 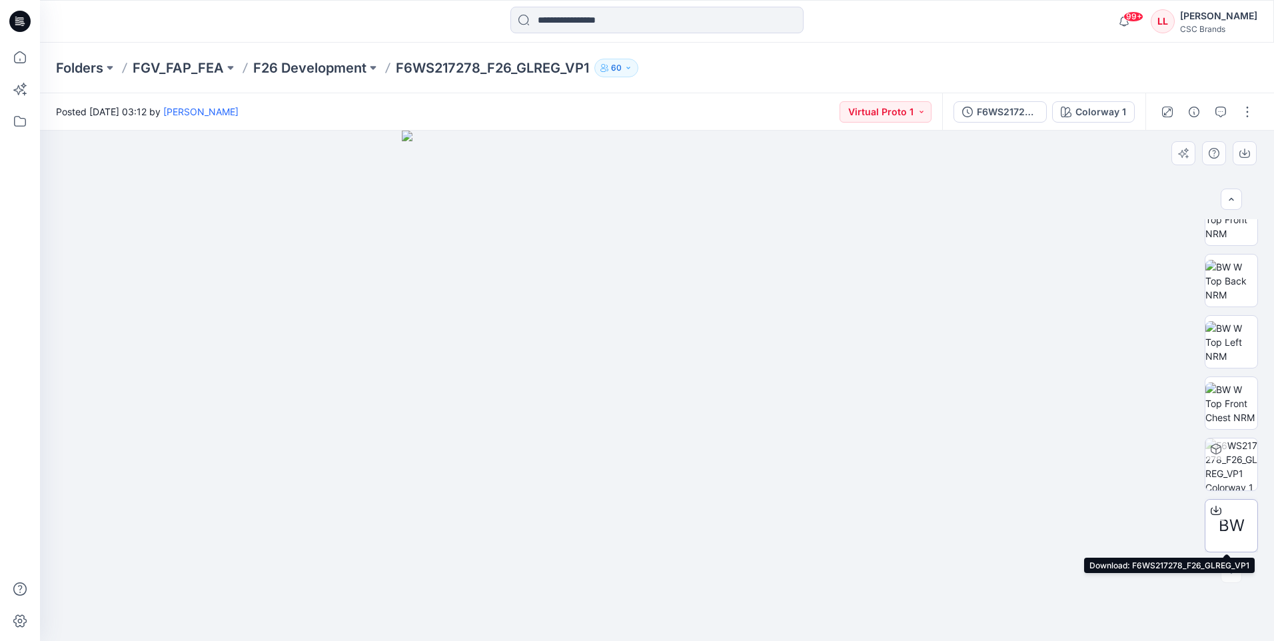 What do you see at coordinates (1231, 342) in the screenshot?
I see `img: BW W Top Left NRM` at bounding box center [1231, 342].